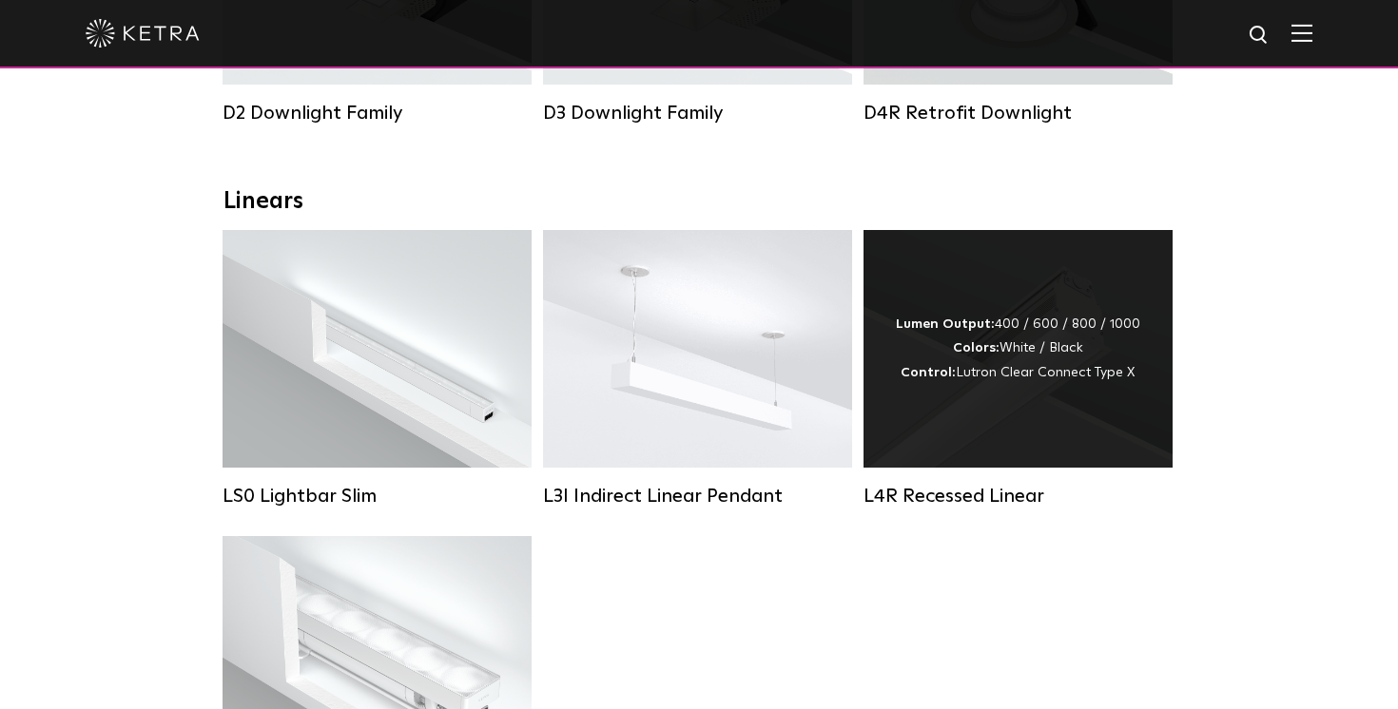  I want to click on a: L3I Indirect Linear Pendant Lumen Output:400 / 600 / 800 / 1000Housing Colors:White / BlackContro..., so click(697, 369).